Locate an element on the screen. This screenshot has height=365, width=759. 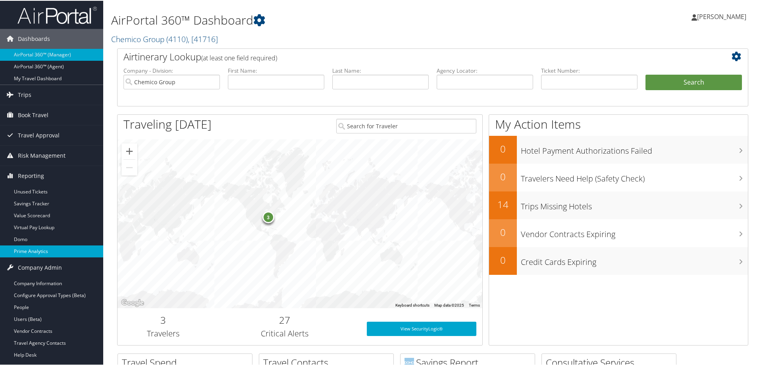
span: , [ 41716 ] is located at coordinates (203, 38).